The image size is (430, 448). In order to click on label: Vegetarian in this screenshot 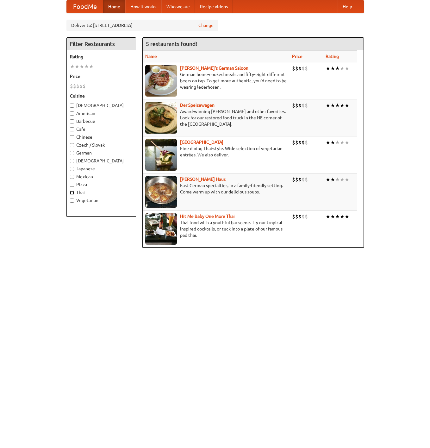, I will do `click(101, 201)`.